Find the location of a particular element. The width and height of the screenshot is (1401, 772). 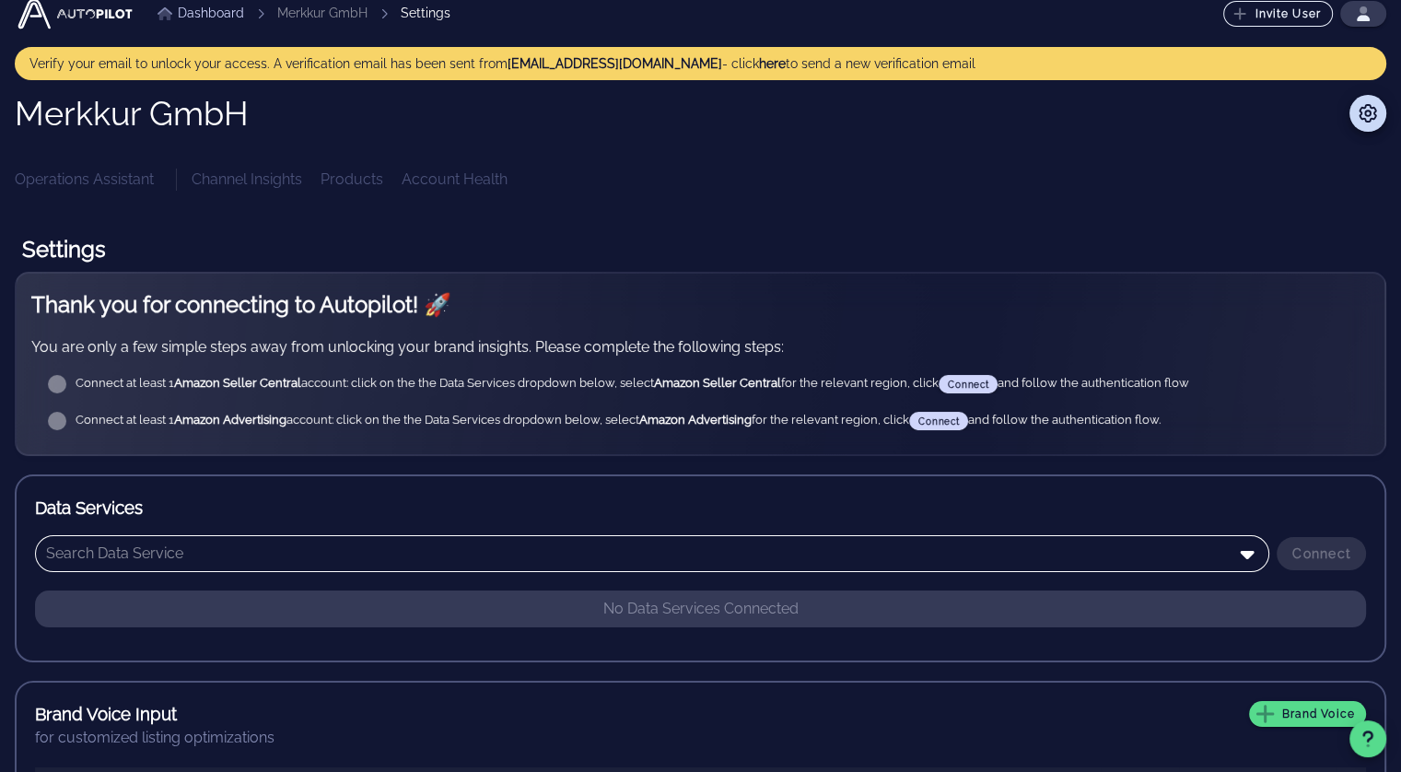

button: Brand Voice is located at coordinates (1307, 714).